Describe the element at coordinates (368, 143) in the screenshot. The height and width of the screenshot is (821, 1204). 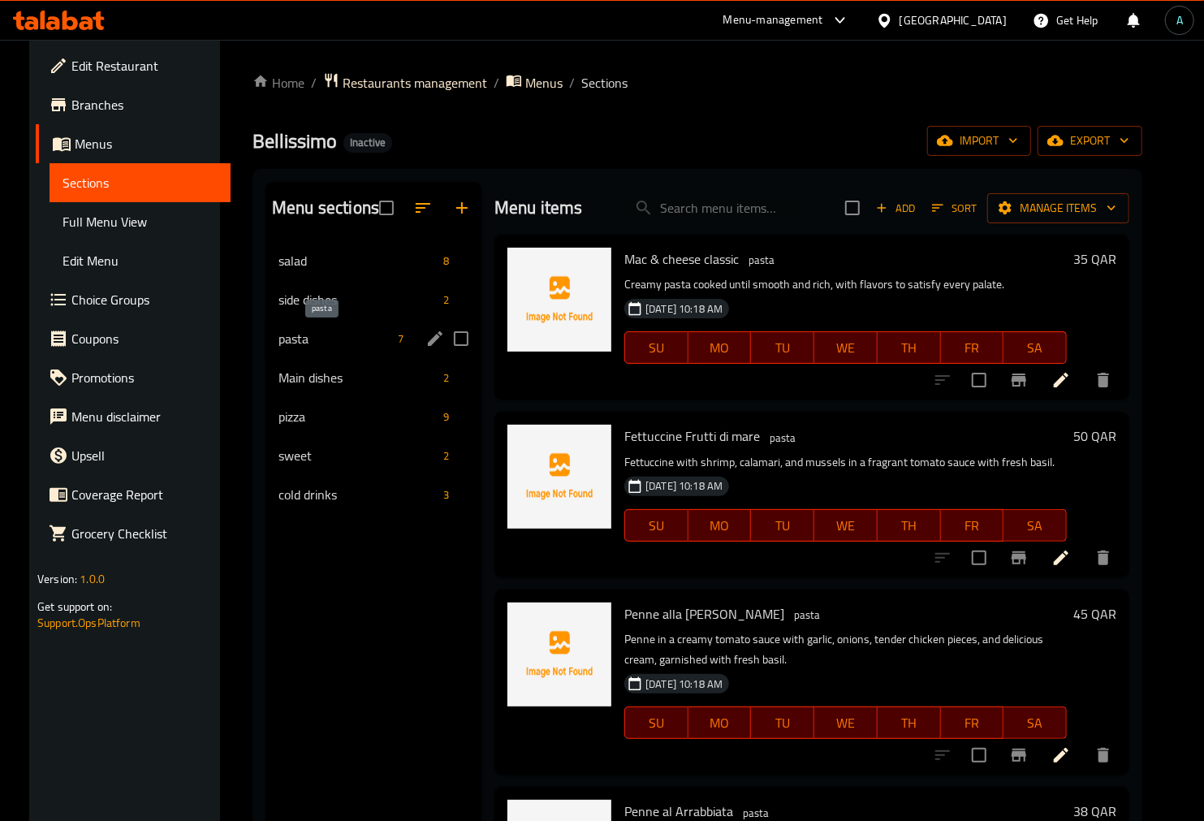
I see `div: Inactive` at that location.